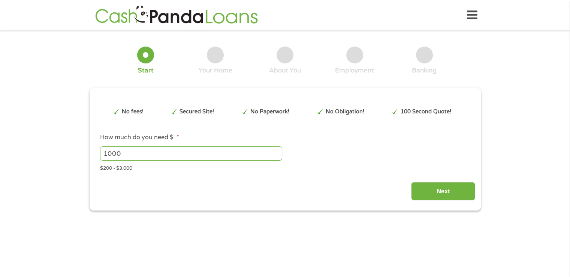 This screenshot has height=277, width=570. What do you see at coordinates (355, 70) in the screenshot?
I see `div: Employment` at bounding box center [355, 70].